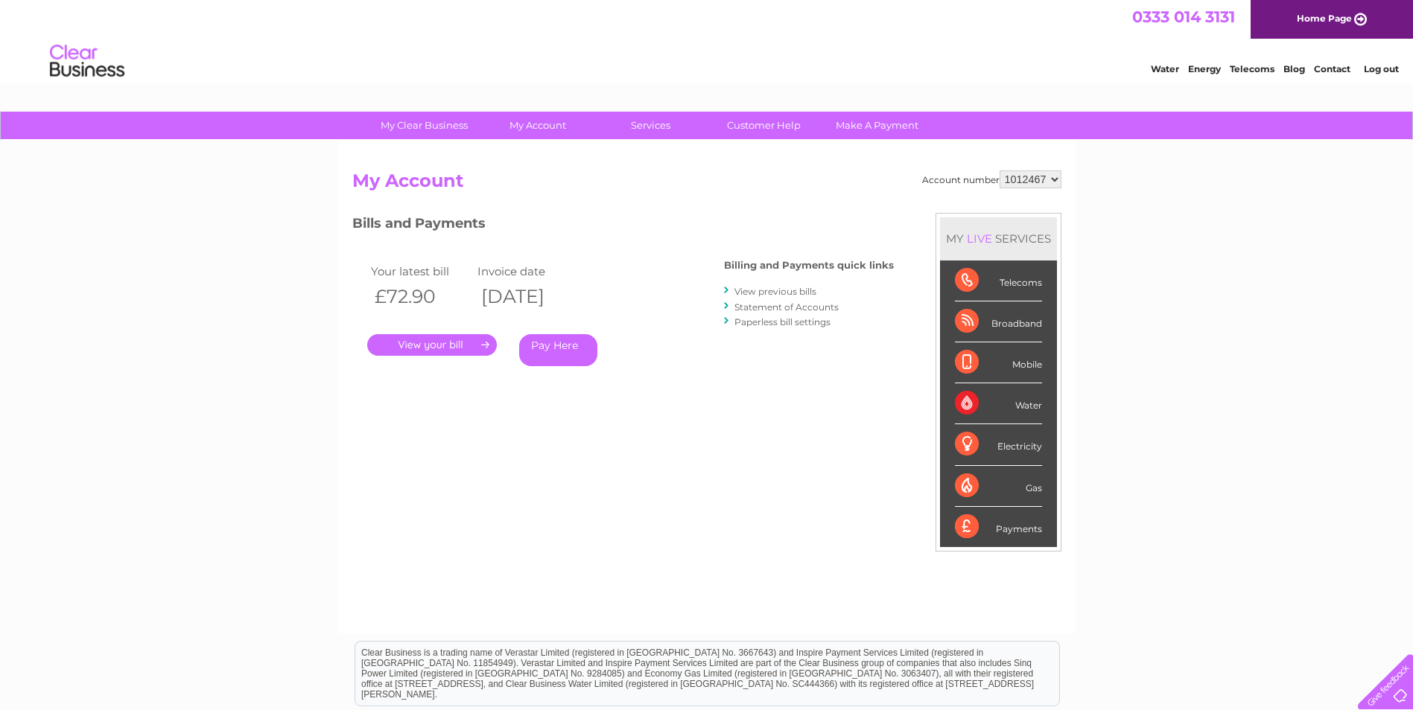  I want to click on a: 0333 014 3131, so click(1183, 16).